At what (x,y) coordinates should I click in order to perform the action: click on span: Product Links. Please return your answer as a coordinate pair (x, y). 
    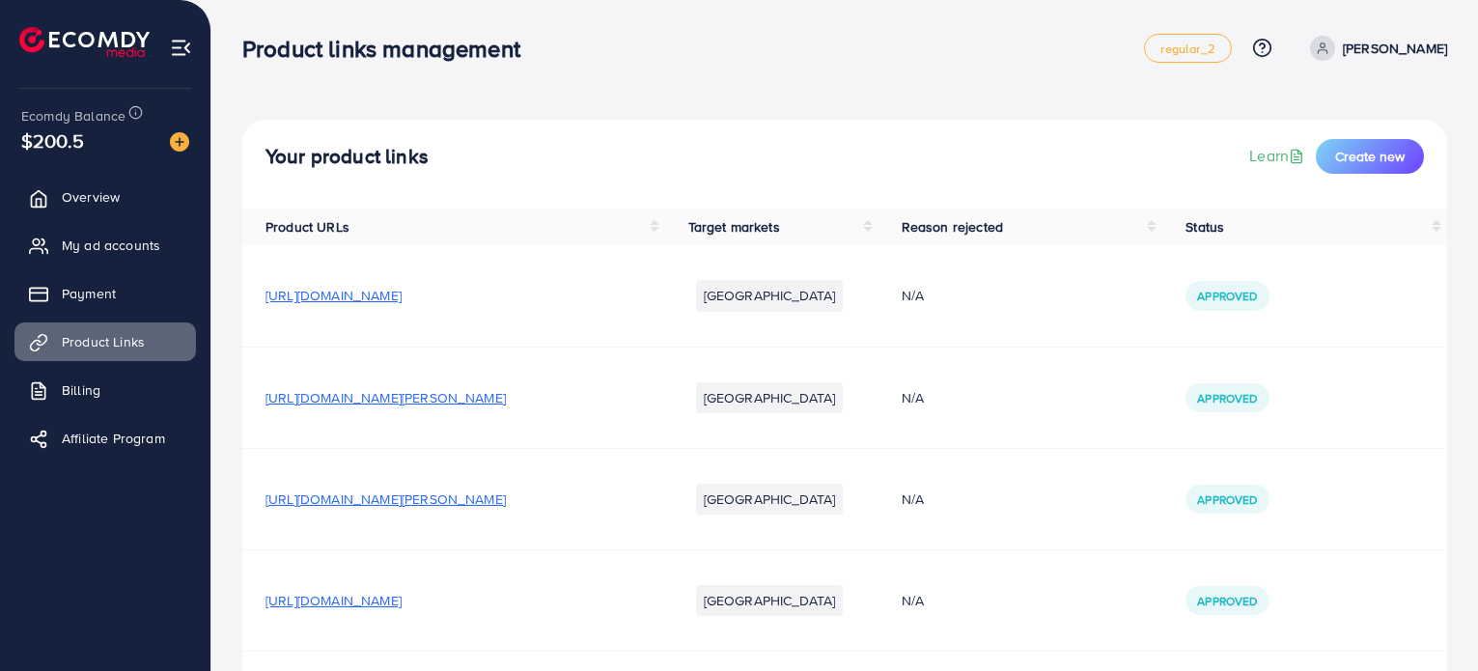
    Looking at the image, I should click on (103, 342).